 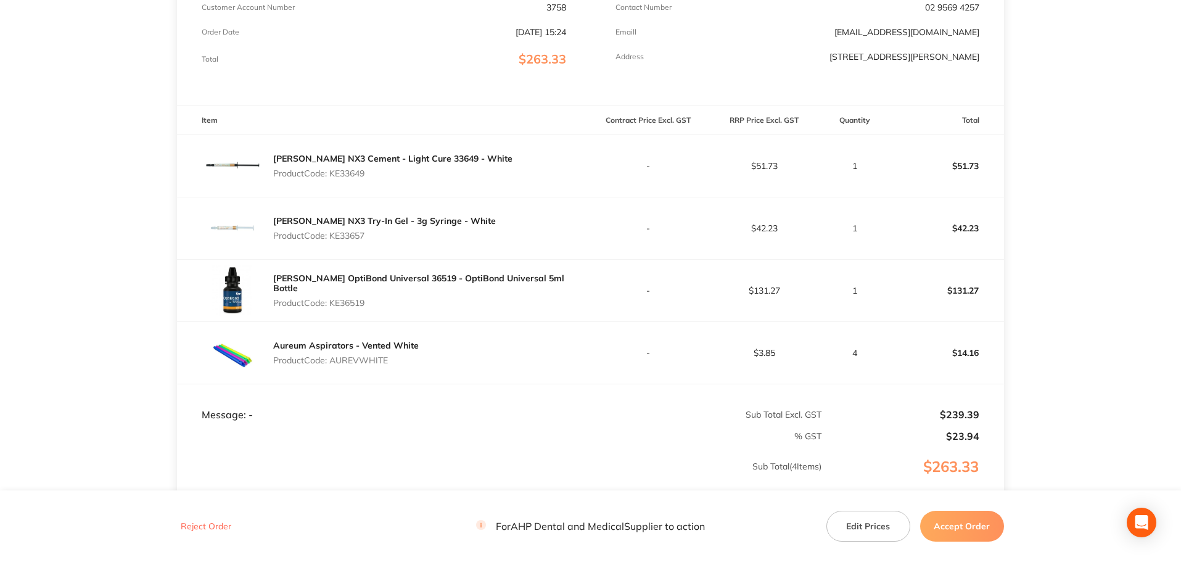 I want to click on p: Product Code: KE33649, so click(x=393, y=173).